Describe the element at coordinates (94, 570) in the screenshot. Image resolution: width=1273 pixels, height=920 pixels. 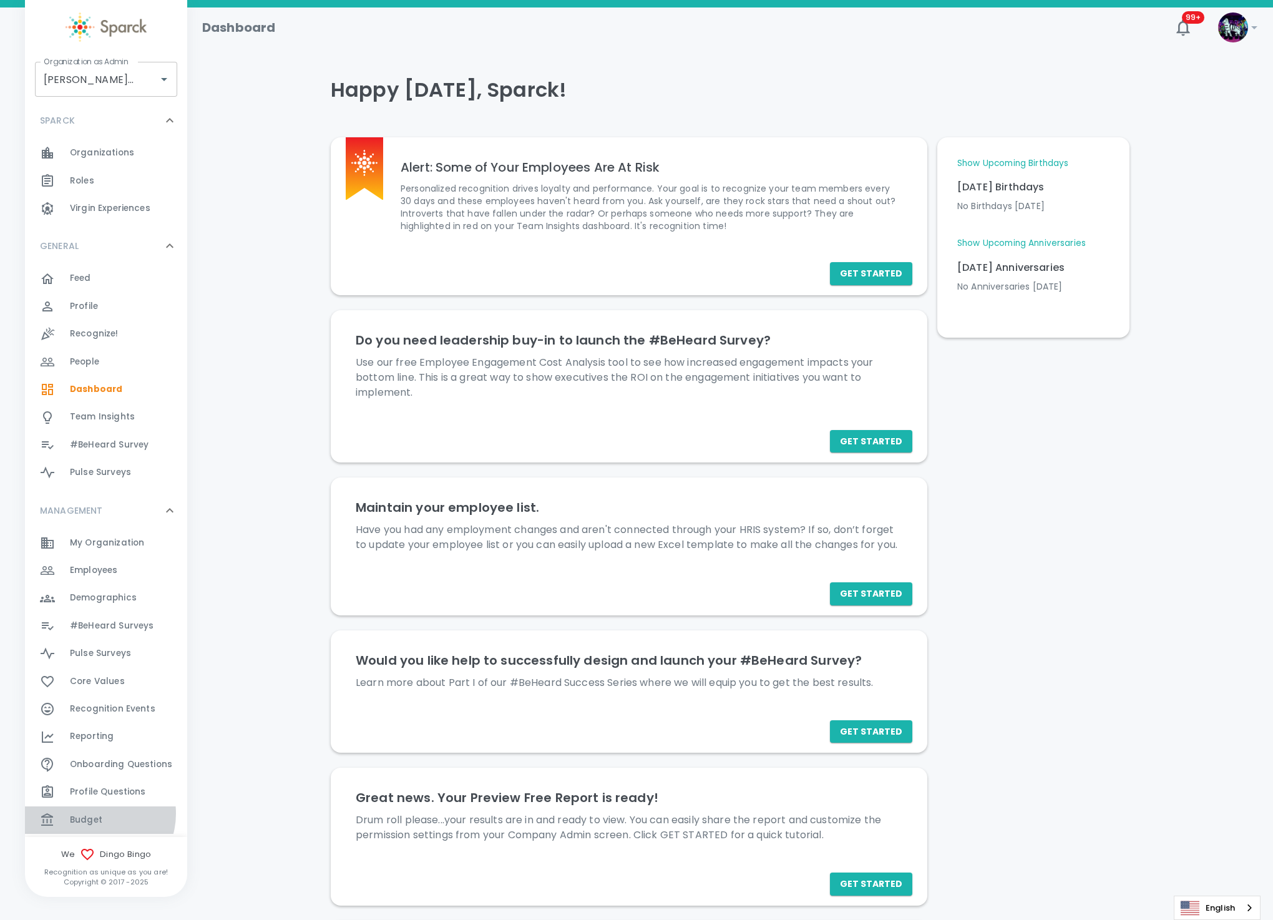
I see `span: Employees` at that location.